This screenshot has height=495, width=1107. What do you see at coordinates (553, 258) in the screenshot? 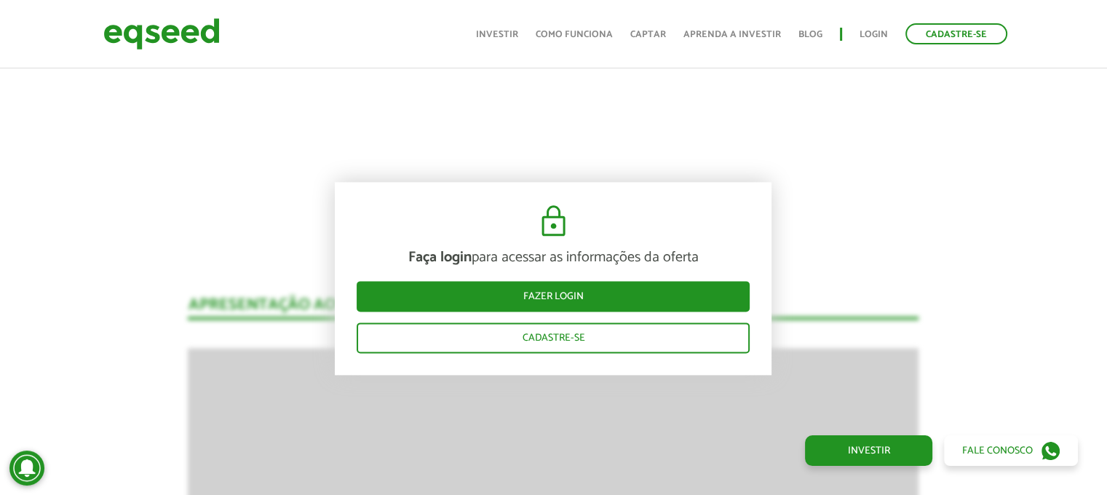
I see `p: para acessar as informações da oferta` at bounding box center [553, 258].